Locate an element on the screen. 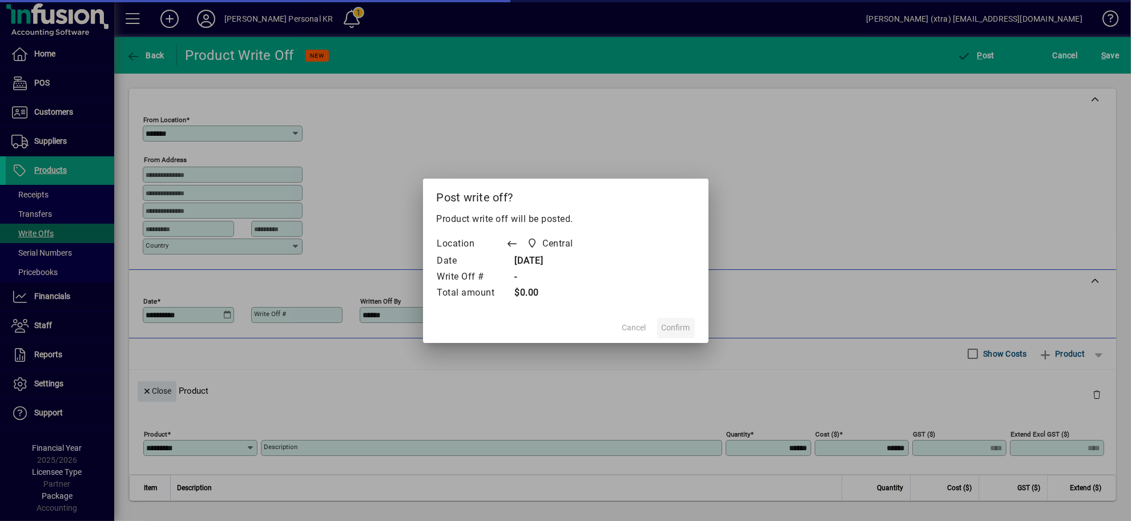  td: Location is located at coordinates (472, 244).